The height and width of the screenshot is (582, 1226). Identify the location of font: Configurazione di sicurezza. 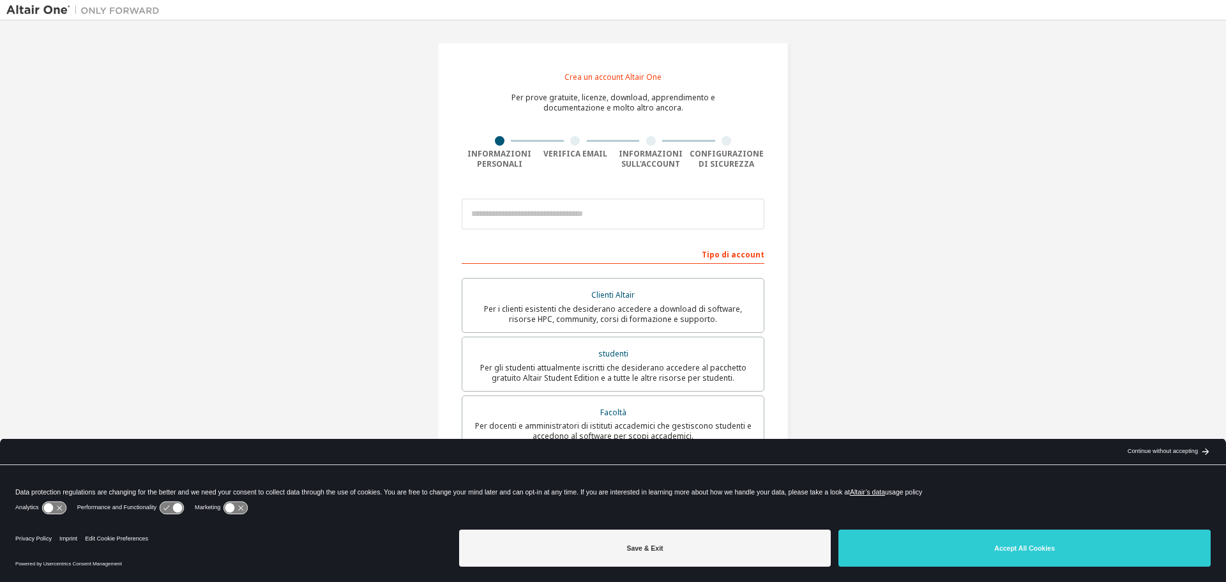
(727, 158).